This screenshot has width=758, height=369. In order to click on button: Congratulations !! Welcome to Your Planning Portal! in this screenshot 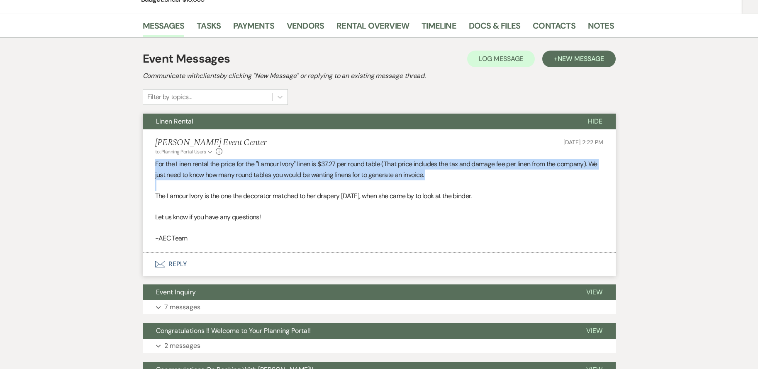, I will do `click(358, 331)`.